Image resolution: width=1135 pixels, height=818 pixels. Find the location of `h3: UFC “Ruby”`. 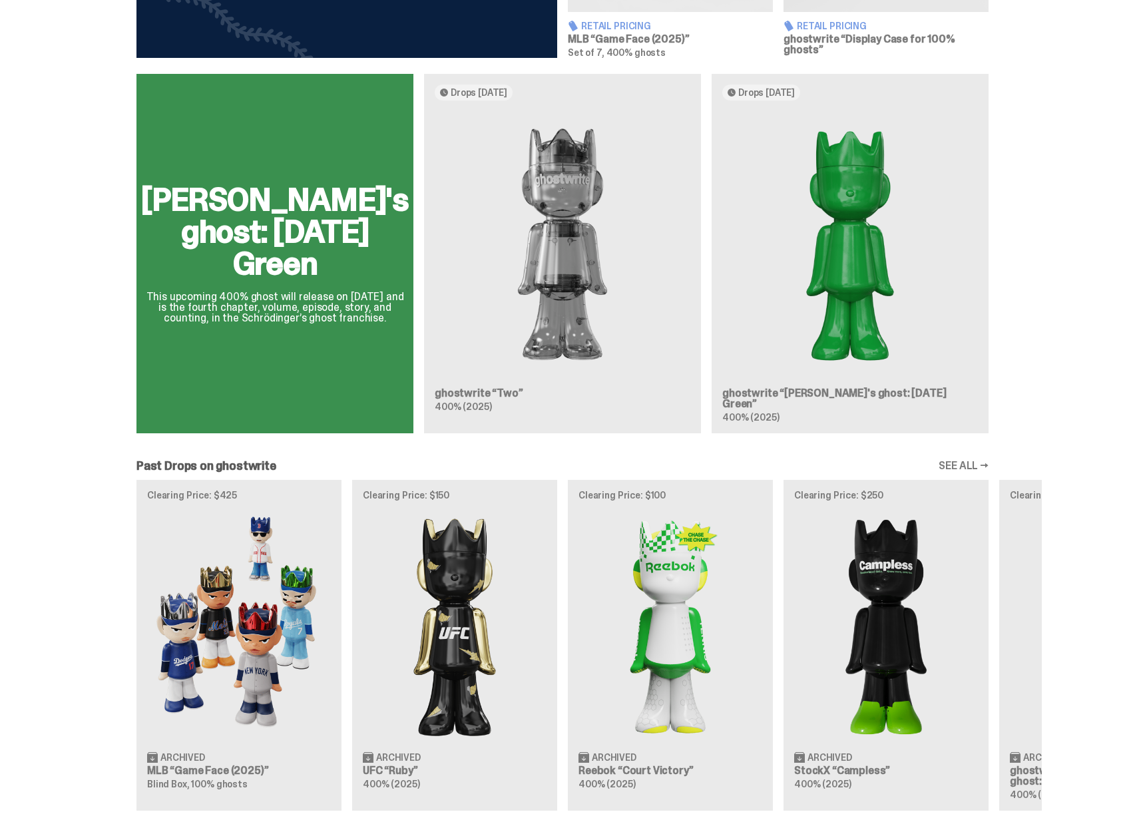

h3: UFC “Ruby” is located at coordinates (454, 771).